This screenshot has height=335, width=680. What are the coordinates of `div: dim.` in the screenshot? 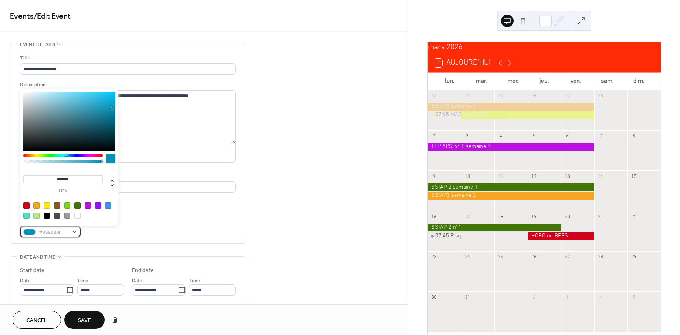 It's located at (639, 81).